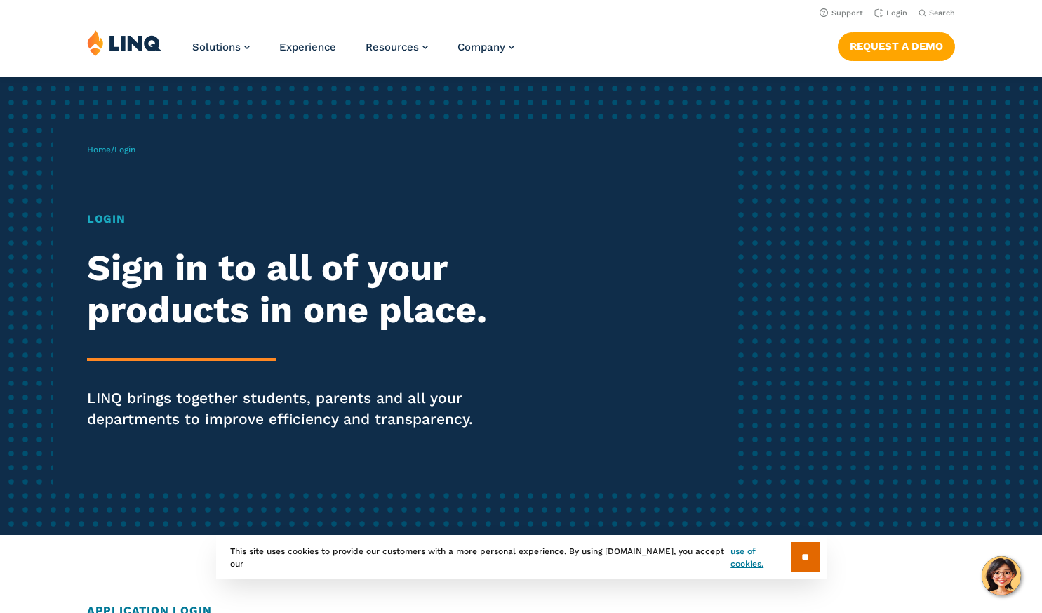 Image resolution: width=1042 pixels, height=613 pixels. Describe the element at coordinates (1002, 576) in the screenshot. I see `button: Hello, have a question? Let’s chat.` at that location.